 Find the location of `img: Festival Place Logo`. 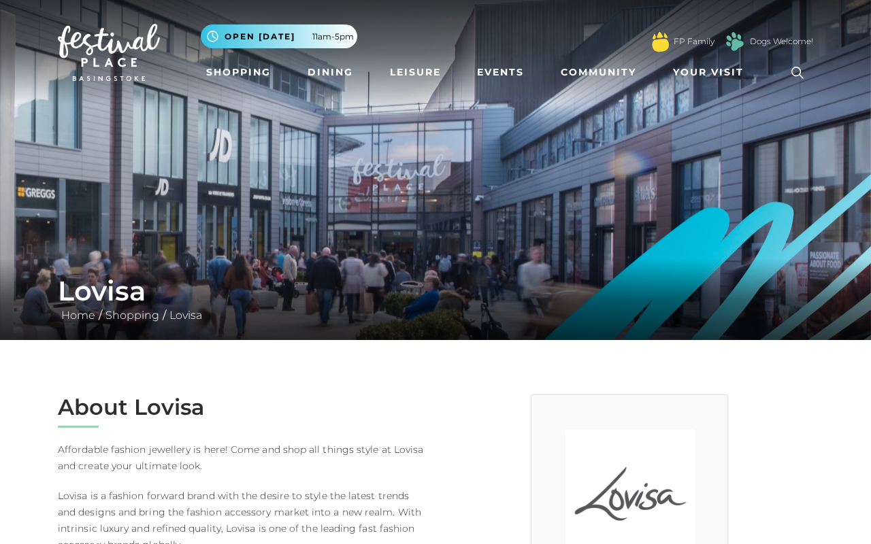

img: Festival Place Logo is located at coordinates (109, 52).